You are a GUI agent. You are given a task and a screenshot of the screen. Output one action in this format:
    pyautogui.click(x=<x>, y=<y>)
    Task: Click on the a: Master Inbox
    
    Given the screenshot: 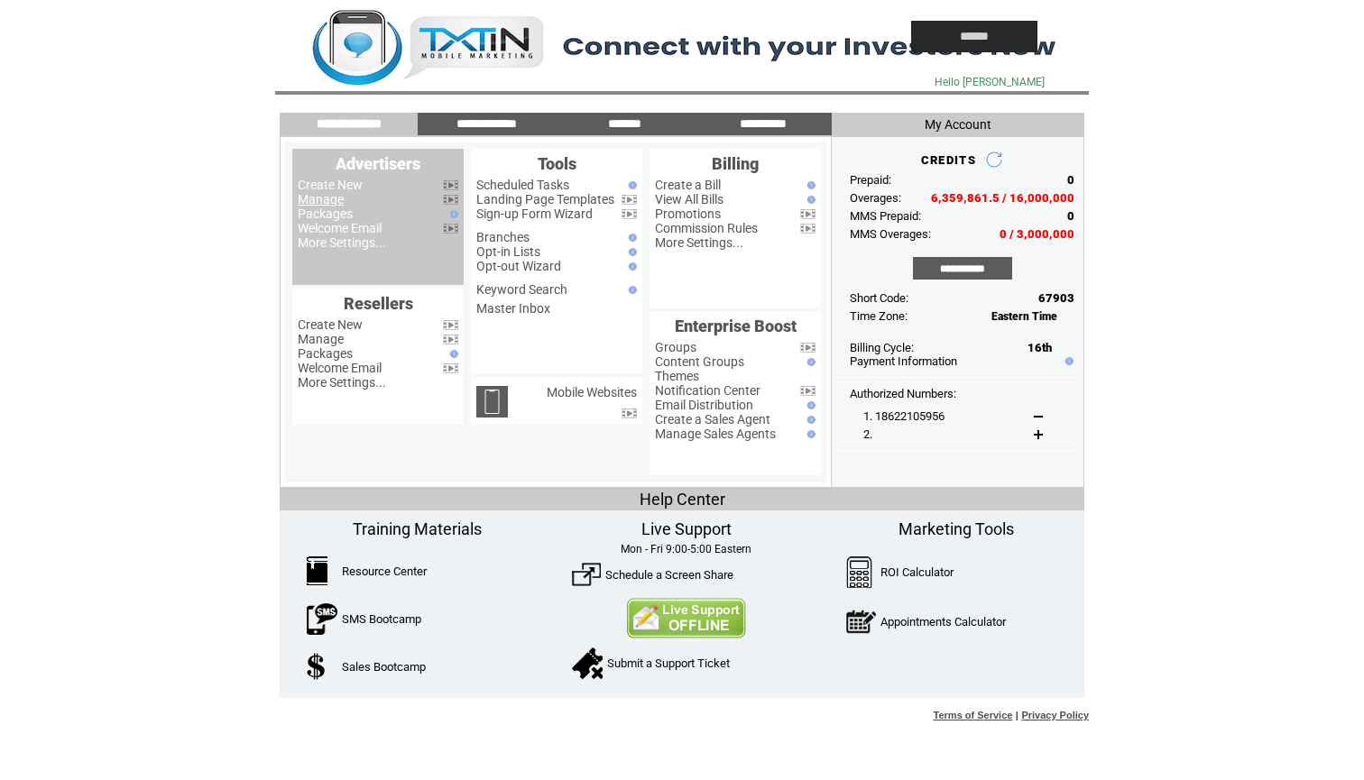 What is the action you would take?
    pyautogui.click(x=513, y=309)
    